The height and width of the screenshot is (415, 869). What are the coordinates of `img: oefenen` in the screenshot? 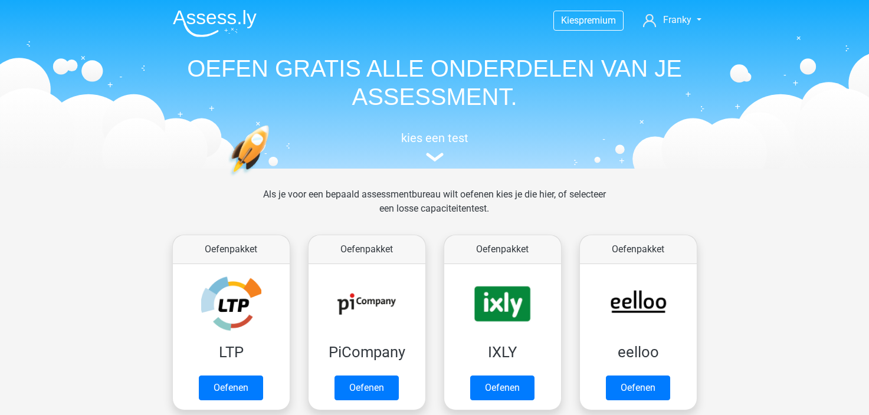 It's located at (271, 178).